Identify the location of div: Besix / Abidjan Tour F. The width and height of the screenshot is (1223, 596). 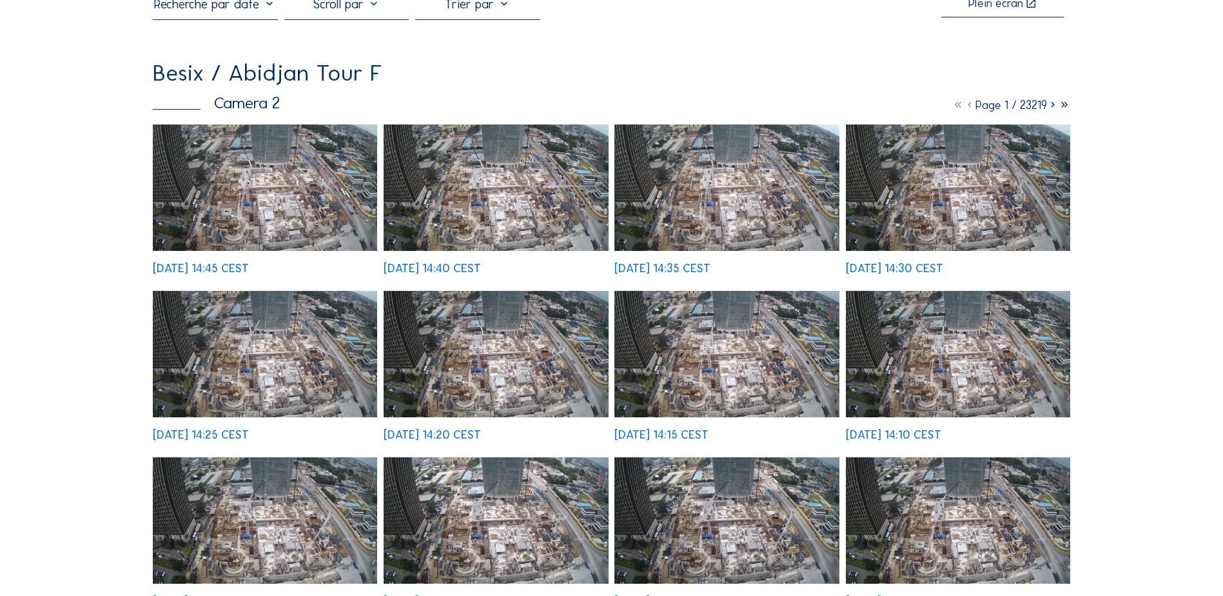
(268, 73).